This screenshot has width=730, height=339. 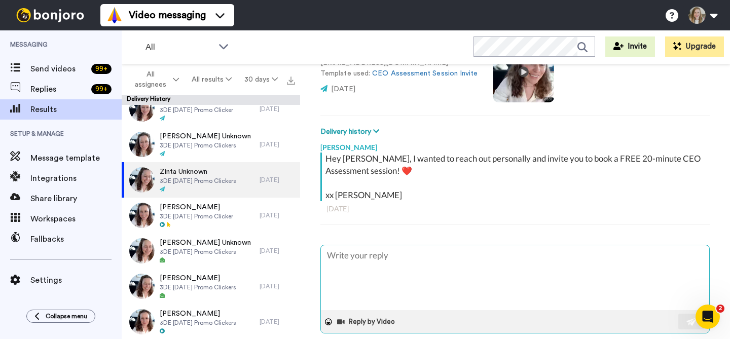 What do you see at coordinates (142, 109) in the screenshot?
I see `img: 2b21c6a9-4fd3-4624-b9fc-8025e382b5dc-thumb.jpg` at bounding box center [142, 109].